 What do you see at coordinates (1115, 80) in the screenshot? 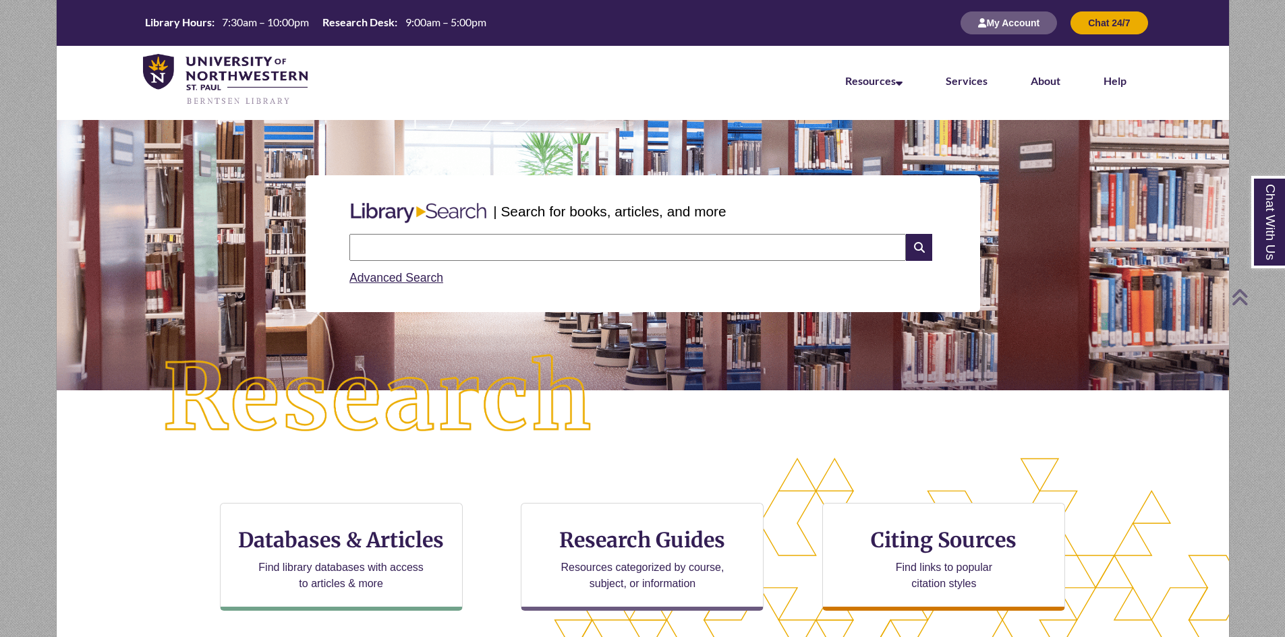
I see `a: Help` at bounding box center [1115, 80].